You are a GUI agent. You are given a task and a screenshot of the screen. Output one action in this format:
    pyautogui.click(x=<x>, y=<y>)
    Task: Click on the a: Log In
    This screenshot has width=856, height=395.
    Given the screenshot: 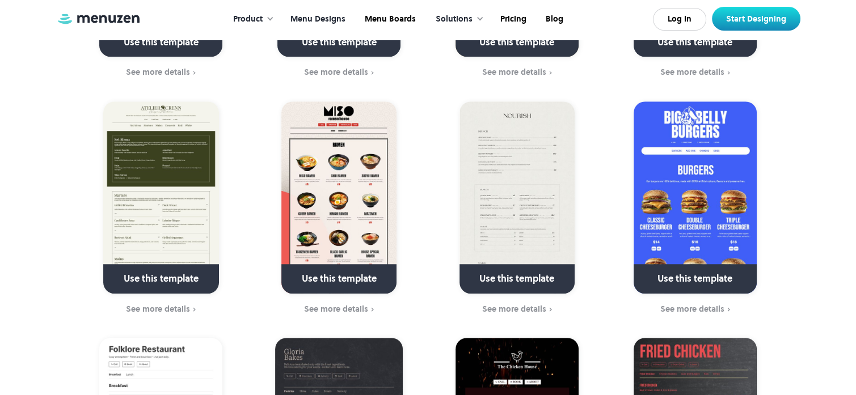 What is the action you would take?
    pyautogui.click(x=679, y=19)
    